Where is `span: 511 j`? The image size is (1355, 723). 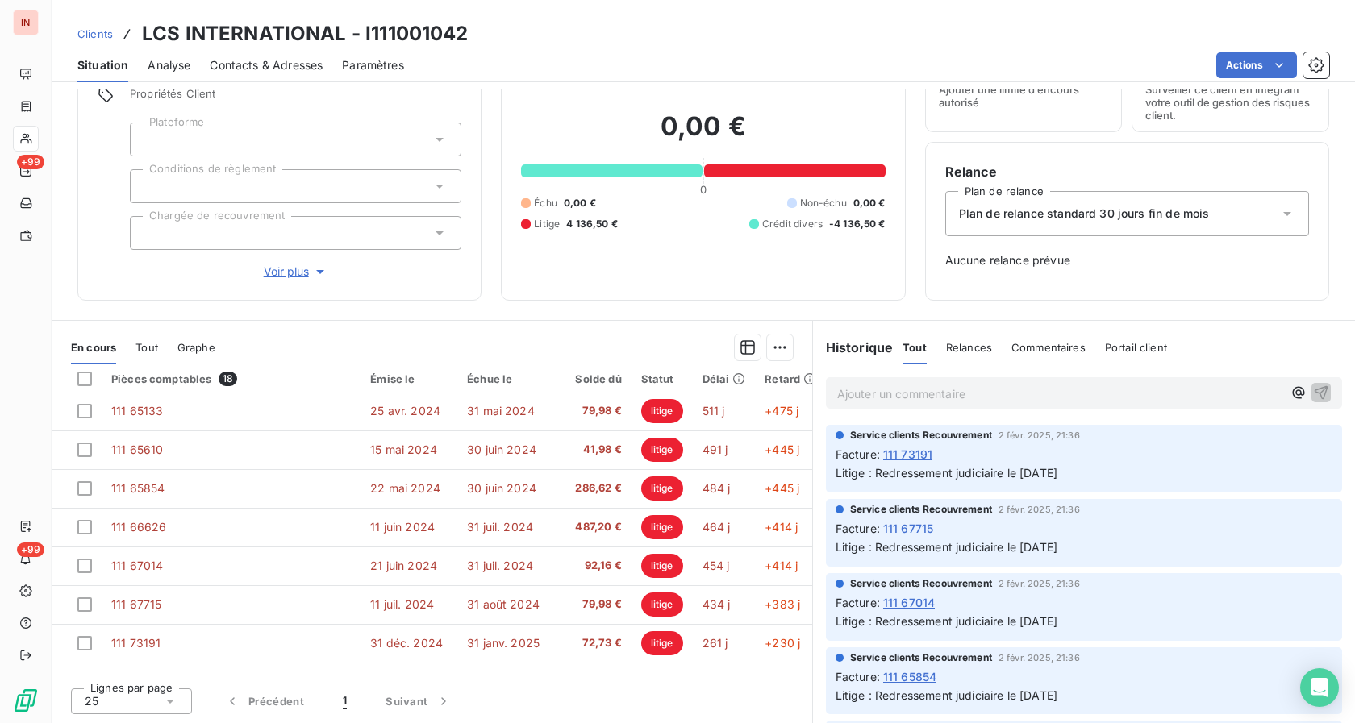
span: 511 j is located at coordinates (714, 410).